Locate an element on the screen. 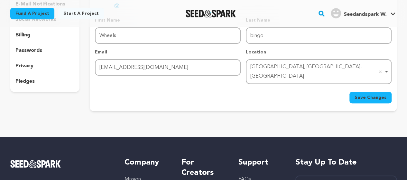 Image resolution: width=407 pixels, height=180 pixels. button: passwords is located at coordinates (45, 50).